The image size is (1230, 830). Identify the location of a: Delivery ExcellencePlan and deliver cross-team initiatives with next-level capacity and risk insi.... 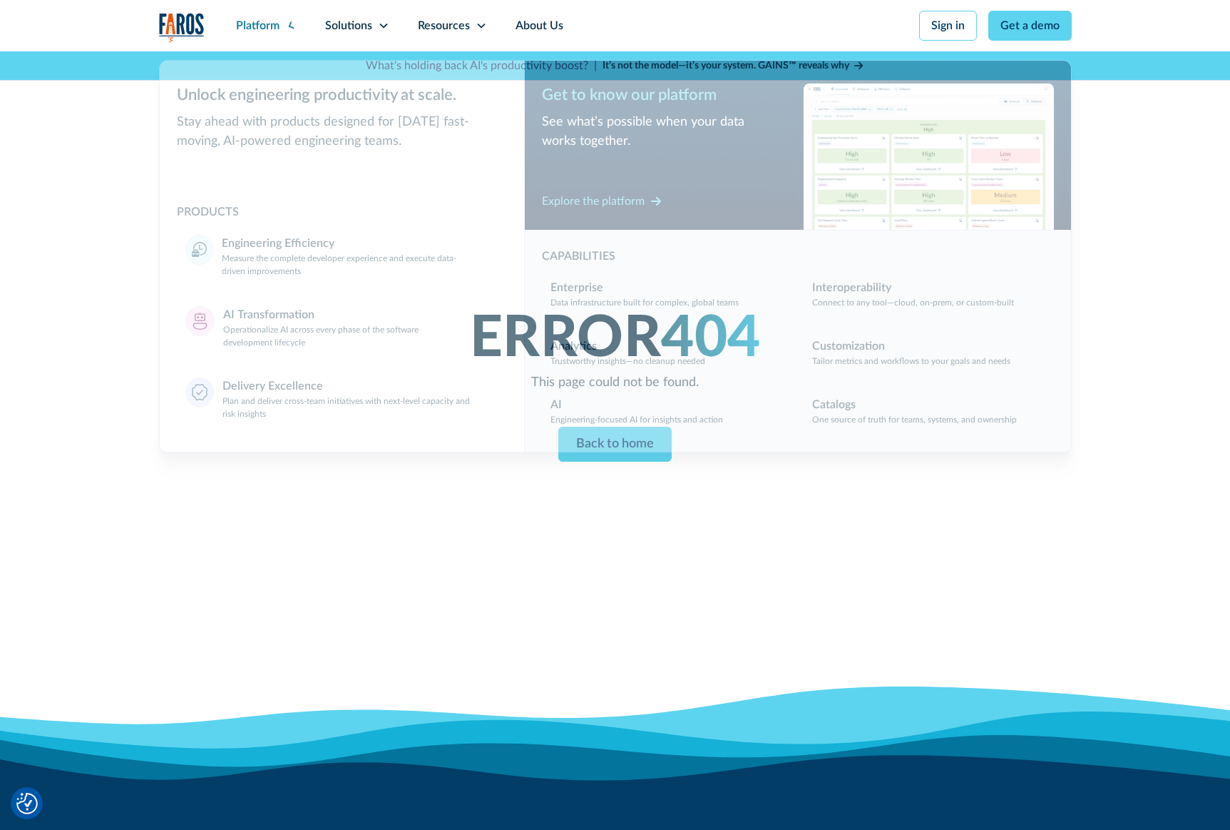
(342, 399).